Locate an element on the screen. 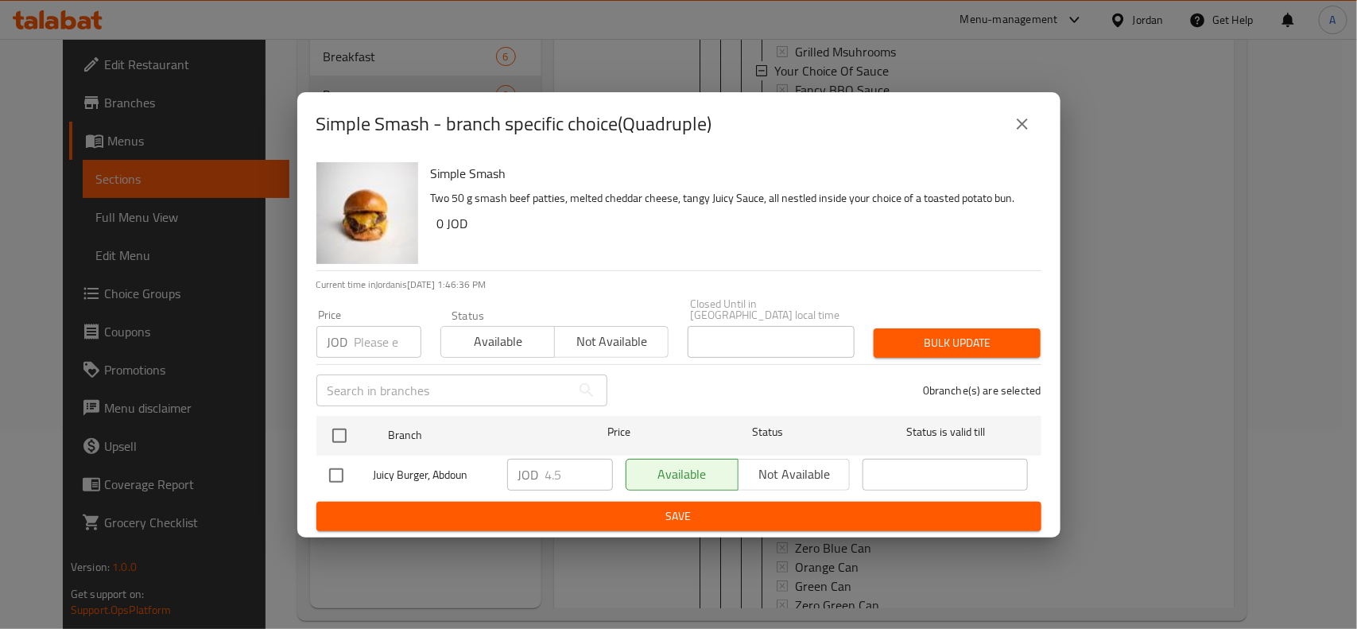  p: Two 50 g smash beef patties, melted cheddar cheese, tangy Juicy Sauce, all nestled inside your ch... is located at coordinates (730, 198).